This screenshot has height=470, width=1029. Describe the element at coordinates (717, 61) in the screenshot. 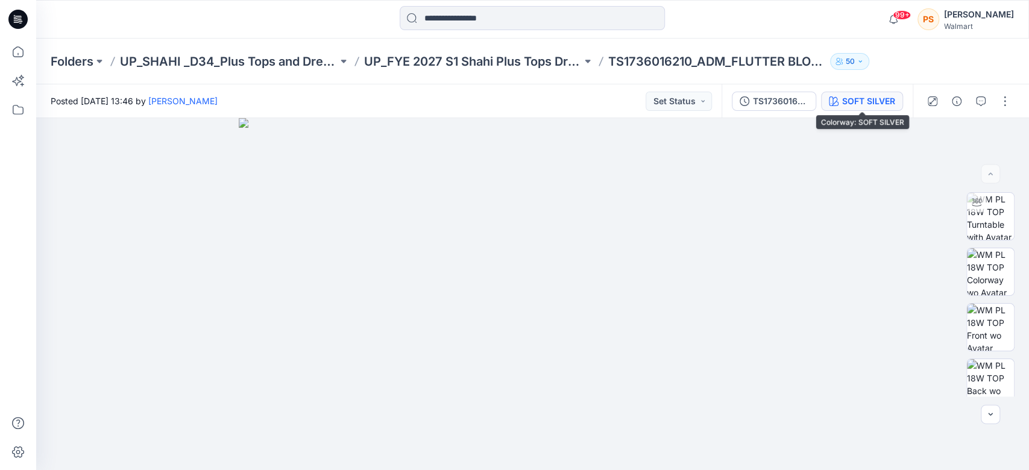

I see `p: TS1736016210_ADM_FLUTTER BLOUSE SLEEVE` at that location.